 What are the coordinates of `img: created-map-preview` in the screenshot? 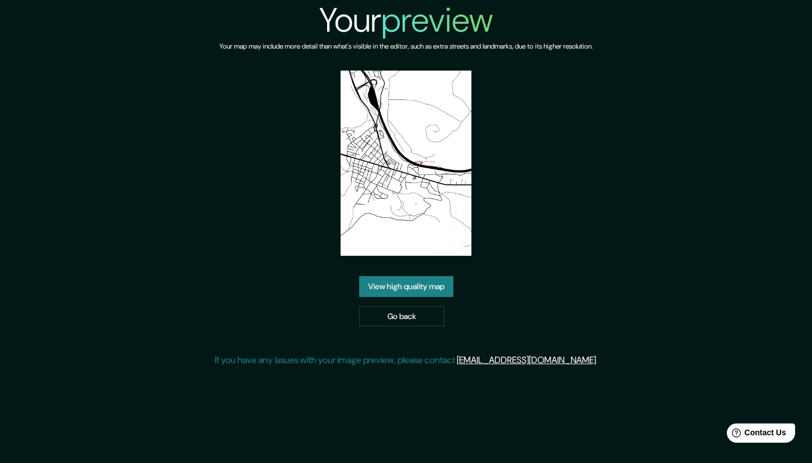 It's located at (406, 163).